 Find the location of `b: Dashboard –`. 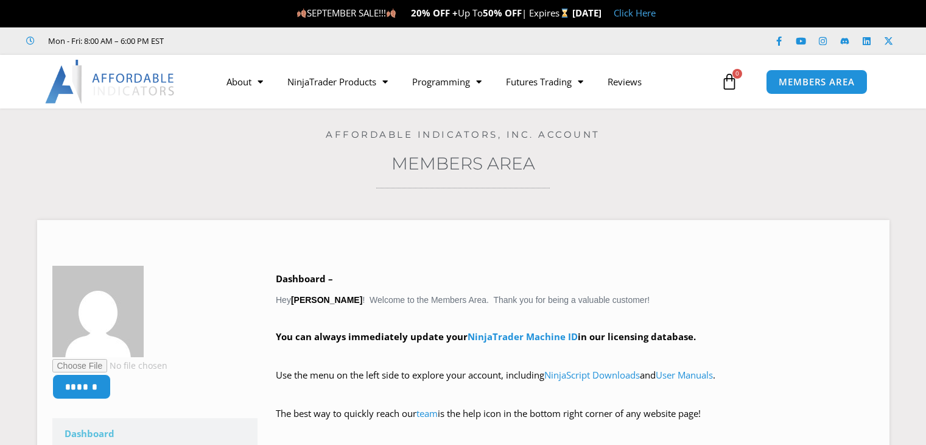

b: Dashboard – is located at coordinates (305, 278).